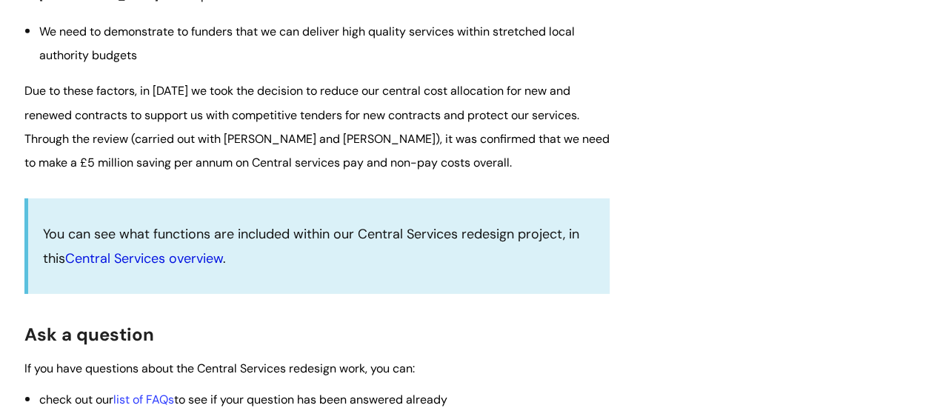 The image size is (937, 408). Describe the element at coordinates (144, 399) in the screenshot. I see `a: list of FAQs` at that location.